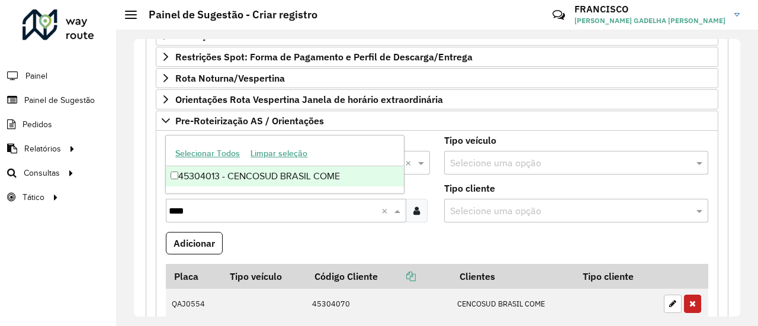  Describe the element at coordinates (513, 305) in the screenshot. I see `td: CENCOSUD BRASIL COME` at that location.